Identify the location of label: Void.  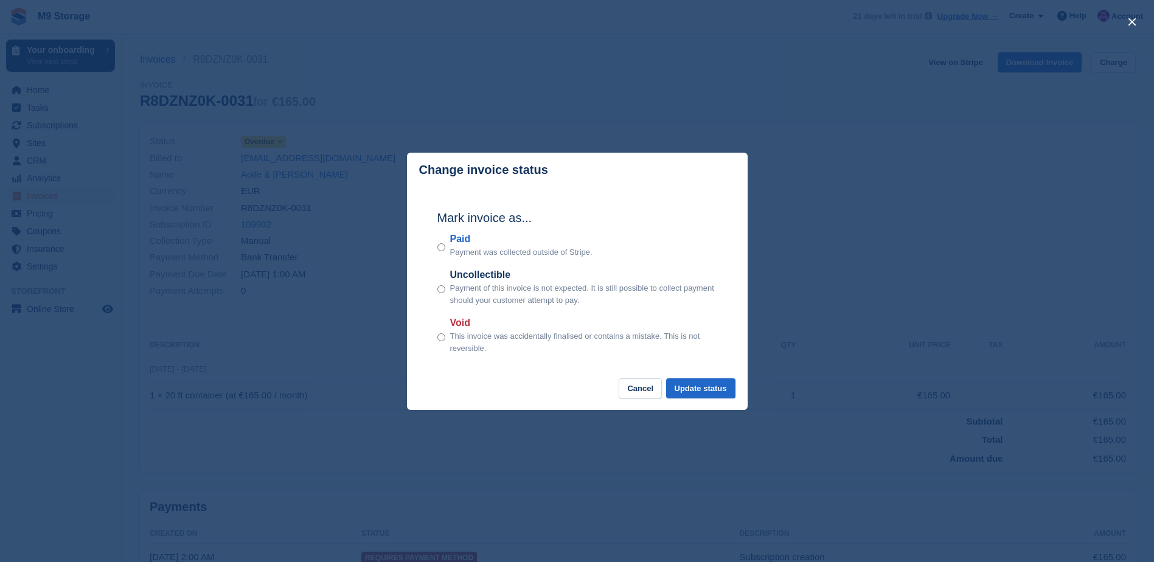
(584, 323).